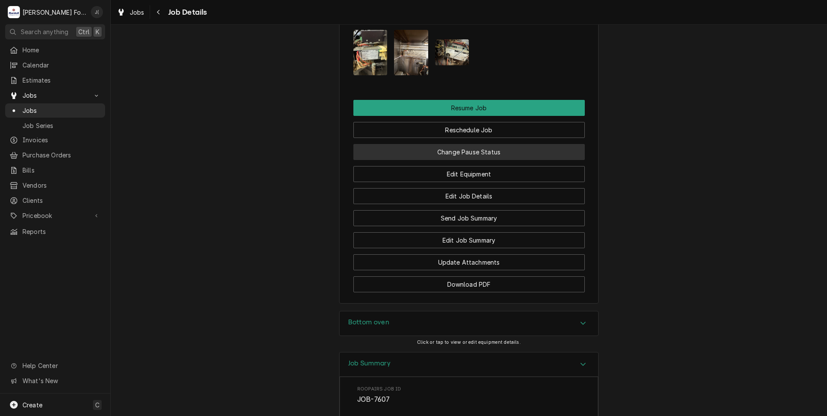 Image resolution: width=827 pixels, height=416 pixels. What do you see at coordinates (55, 50) in the screenshot?
I see `a: Home` at bounding box center [55, 50].